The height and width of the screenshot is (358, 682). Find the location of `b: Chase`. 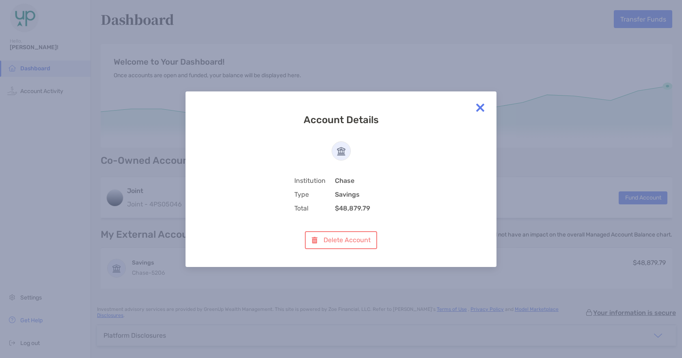

b: Chase is located at coordinates (345, 180).